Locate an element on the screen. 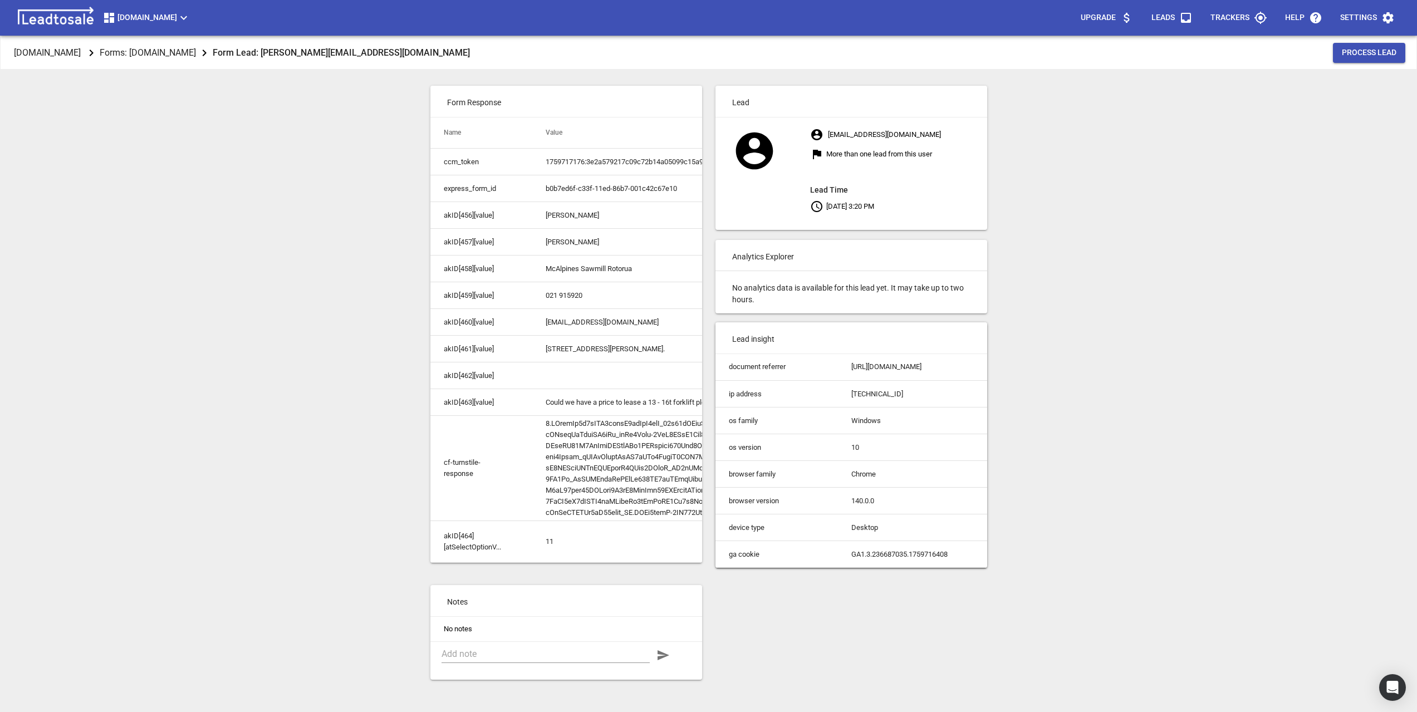 Image resolution: width=1417 pixels, height=712 pixels. p: akID[464][atSelectOptionValue][] is located at coordinates (472, 542).